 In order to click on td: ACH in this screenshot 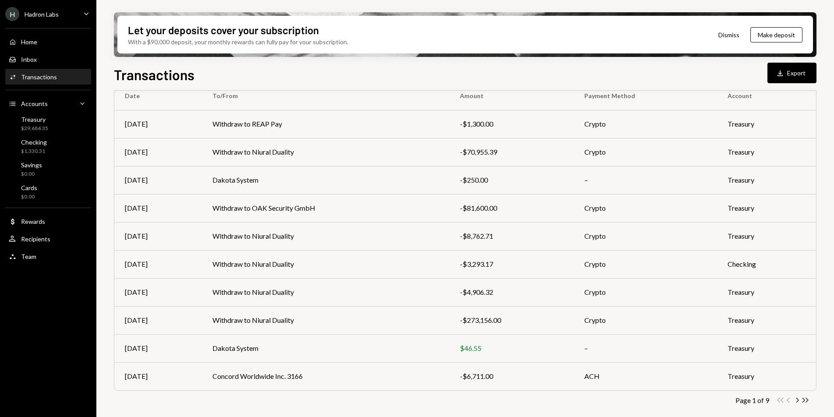, I will do `click(646, 376)`.